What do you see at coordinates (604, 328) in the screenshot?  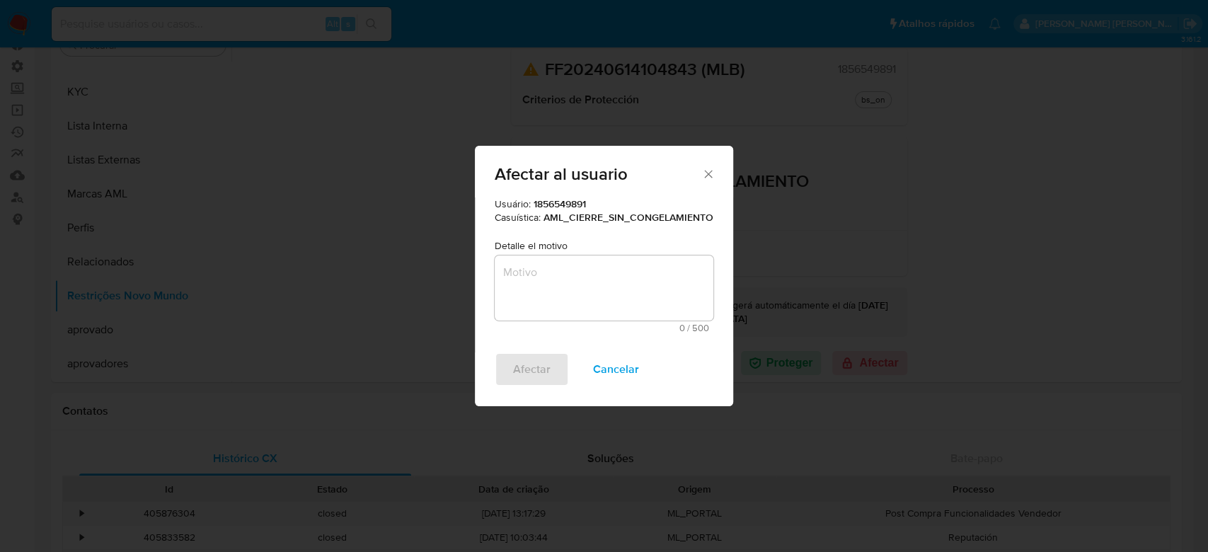 I see `span: Máximo de 500 caracteres` at bounding box center [604, 328].